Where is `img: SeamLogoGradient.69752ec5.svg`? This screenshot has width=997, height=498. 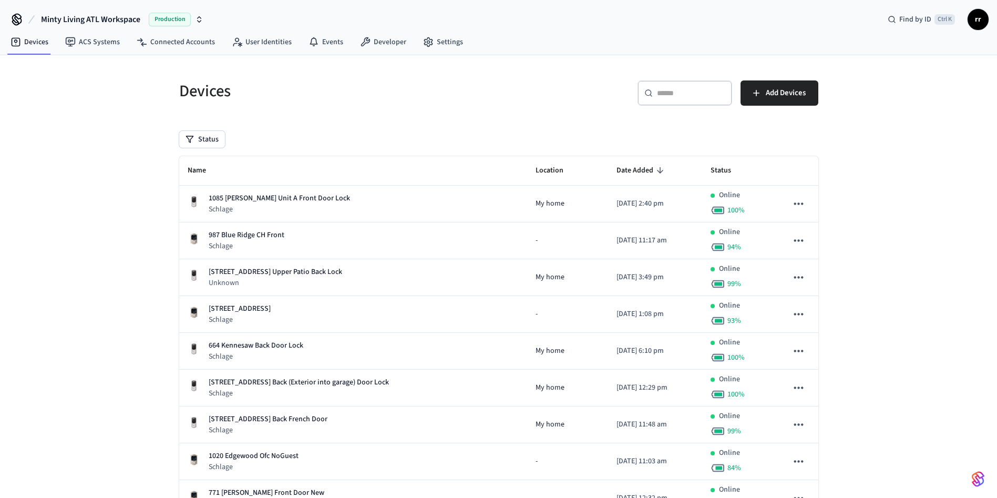 img: SeamLogoGradient.69752ec5.svg is located at coordinates (978, 479).